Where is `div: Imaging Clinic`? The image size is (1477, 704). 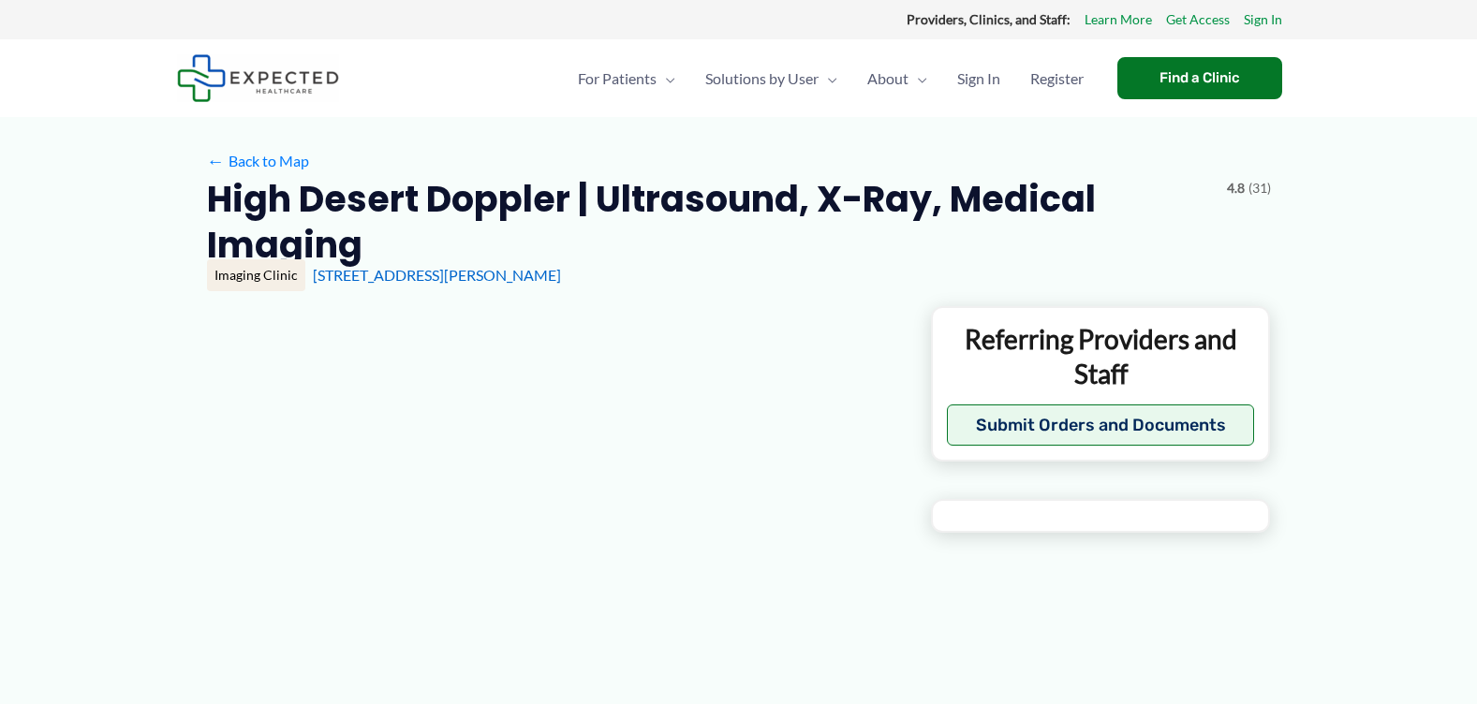 div: Imaging Clinic is located at coordinates (256, 275).